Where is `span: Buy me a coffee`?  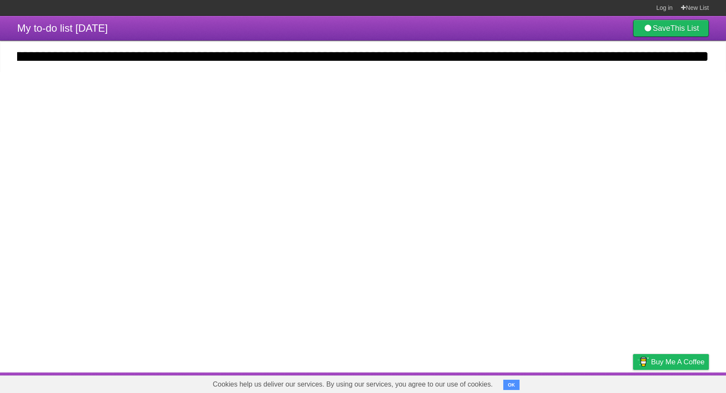
span: Buy me a coffee is located at coordinates (678, 362).